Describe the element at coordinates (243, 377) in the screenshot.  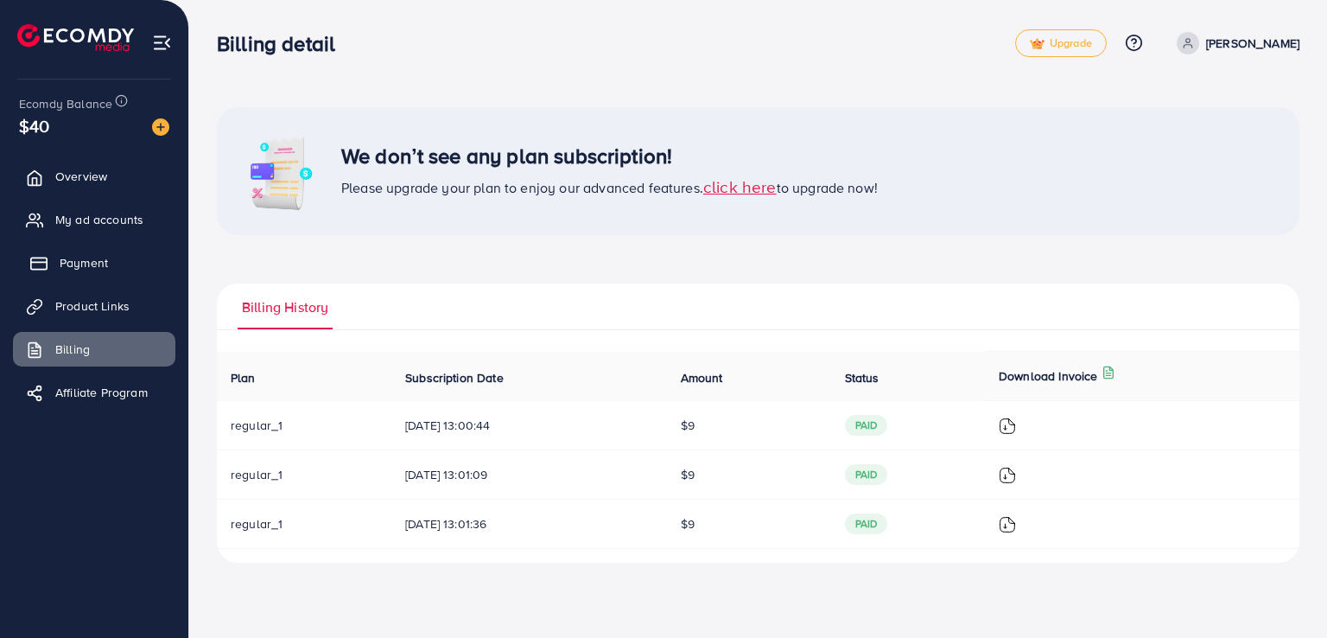
I see `span: Plan` at that location.